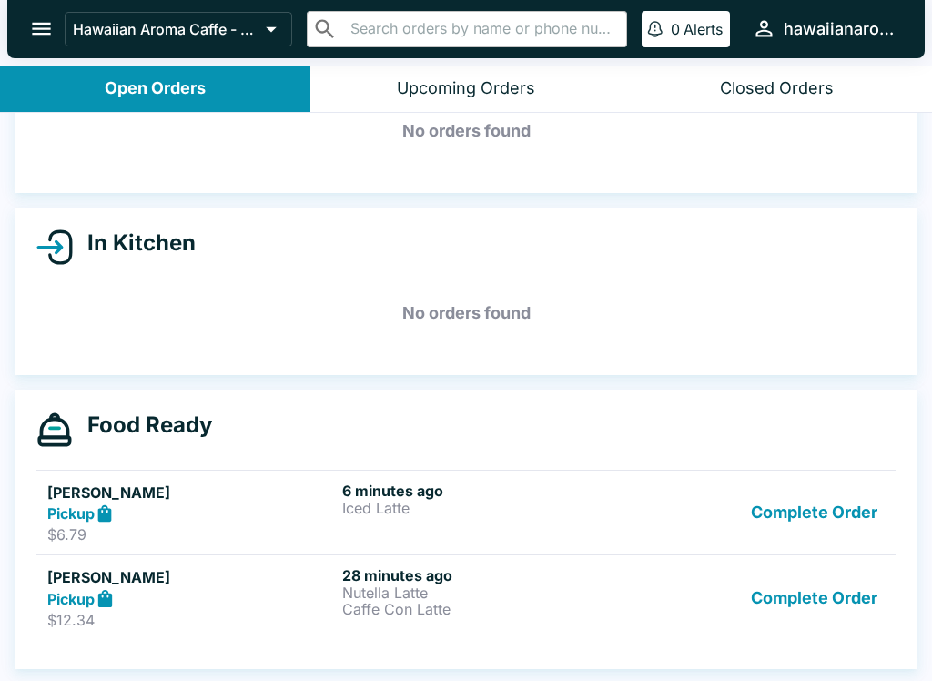 Image resolution: width=932 pixels, height=681 pixels. I want to click on div: Open Orders, so click(155, 88).